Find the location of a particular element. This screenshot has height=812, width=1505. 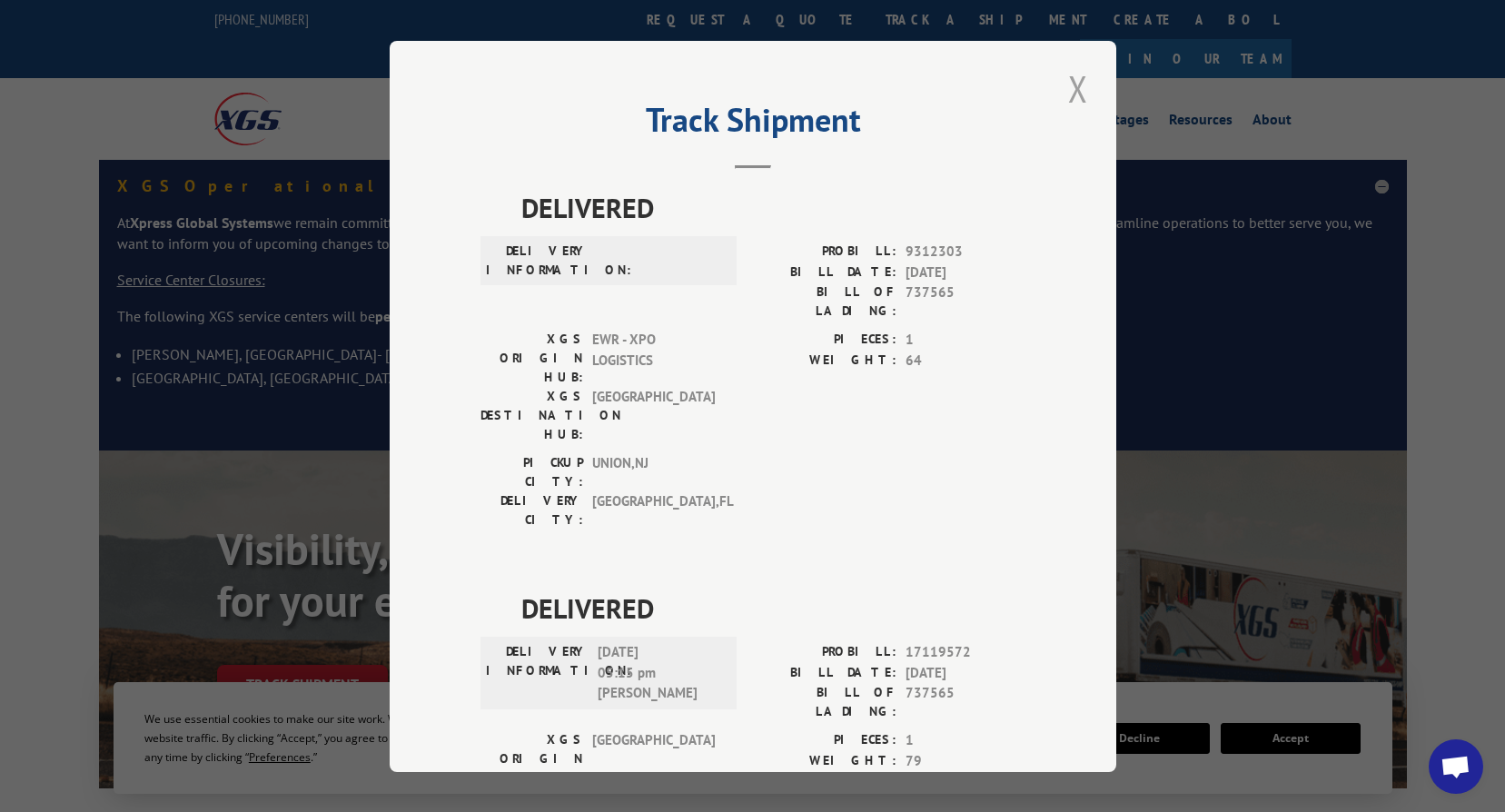

button: Close modal is located at coordinates (1079, 88).